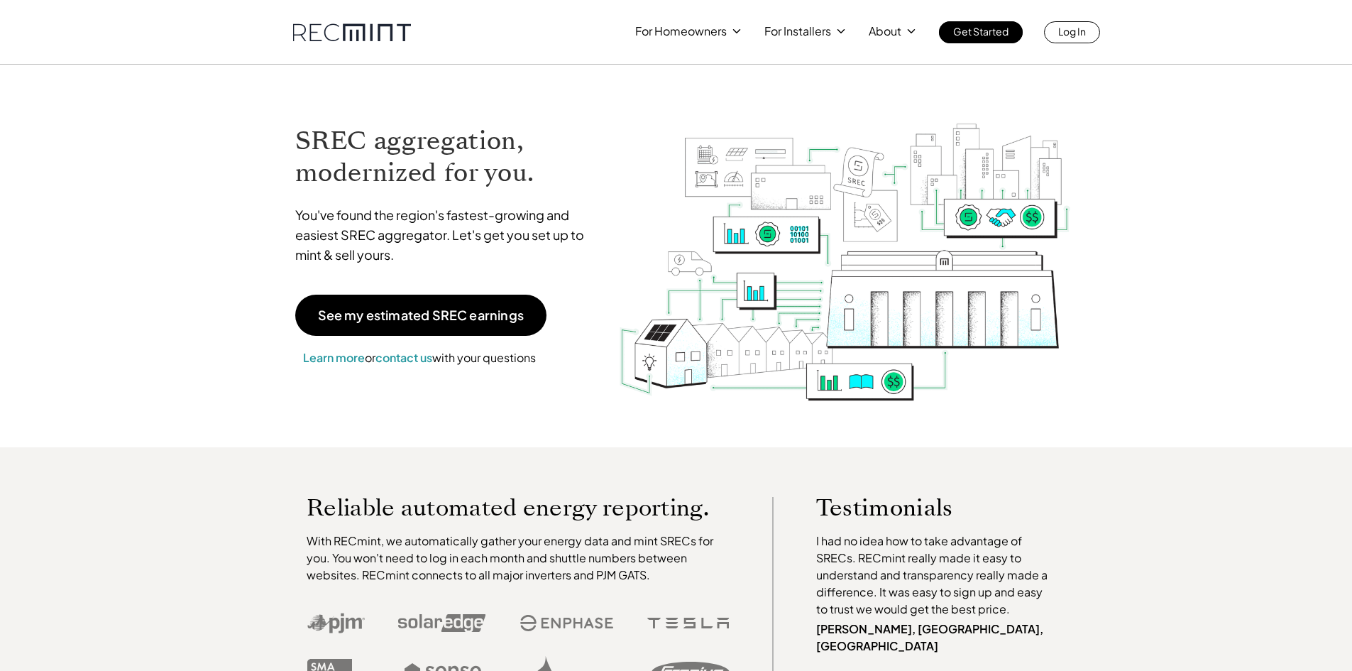 The image size is (1352, 671). What do you see at coordinates (404, 357) in the screenshot?
I see `span: contact us` at bounding box center [404, 357].